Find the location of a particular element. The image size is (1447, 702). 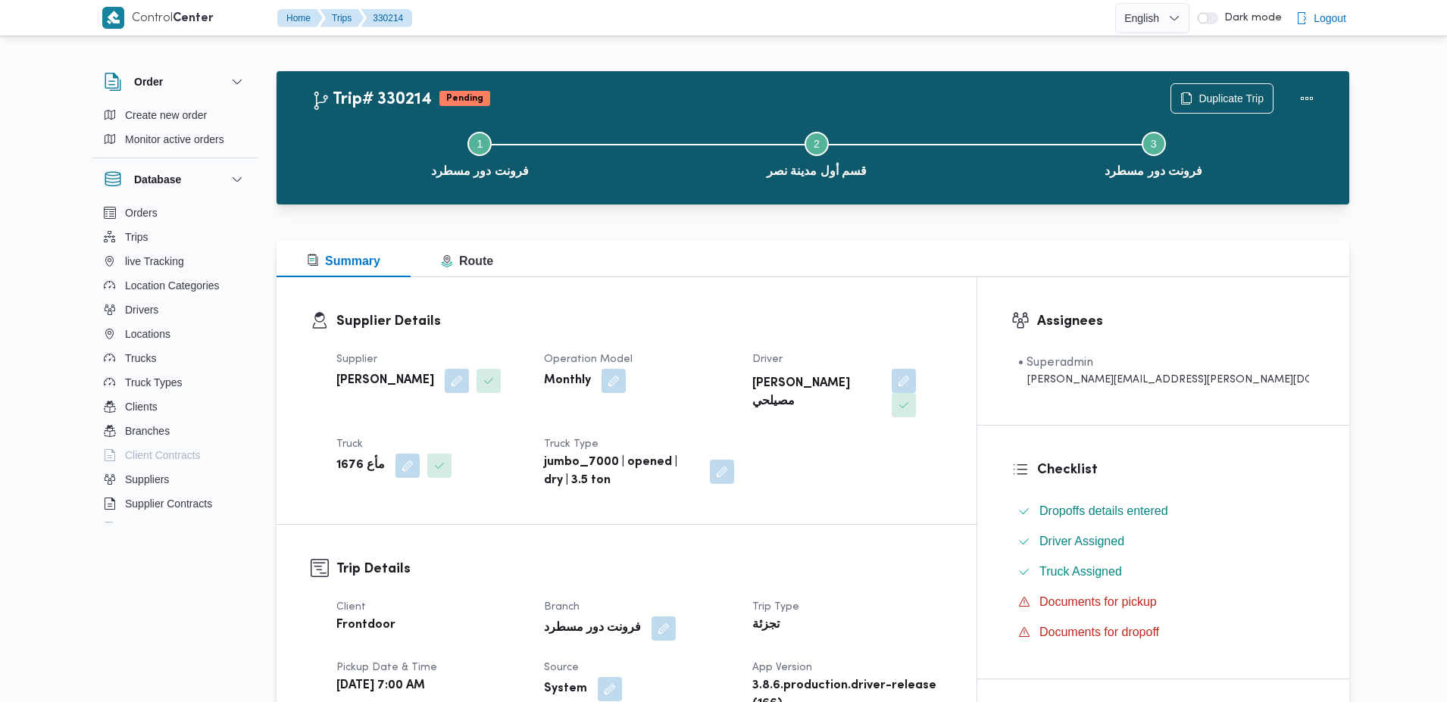

span: Pickup date & time is located at coordinates (386, 667).